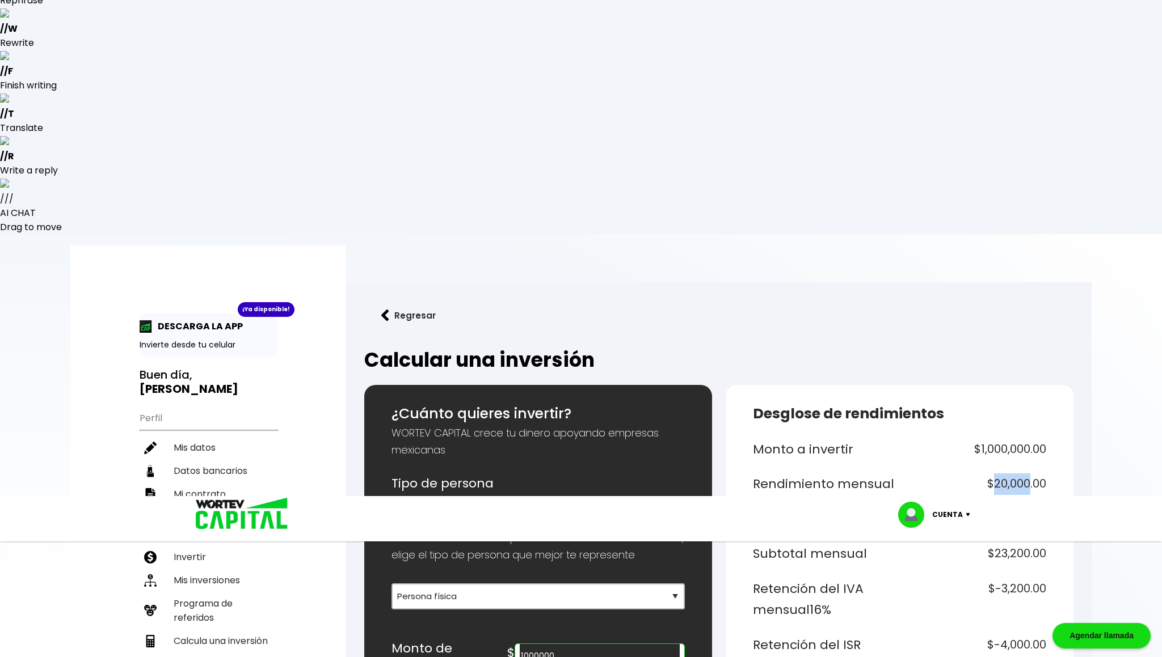  I want to click on img: profile-image, so click(915, 515).